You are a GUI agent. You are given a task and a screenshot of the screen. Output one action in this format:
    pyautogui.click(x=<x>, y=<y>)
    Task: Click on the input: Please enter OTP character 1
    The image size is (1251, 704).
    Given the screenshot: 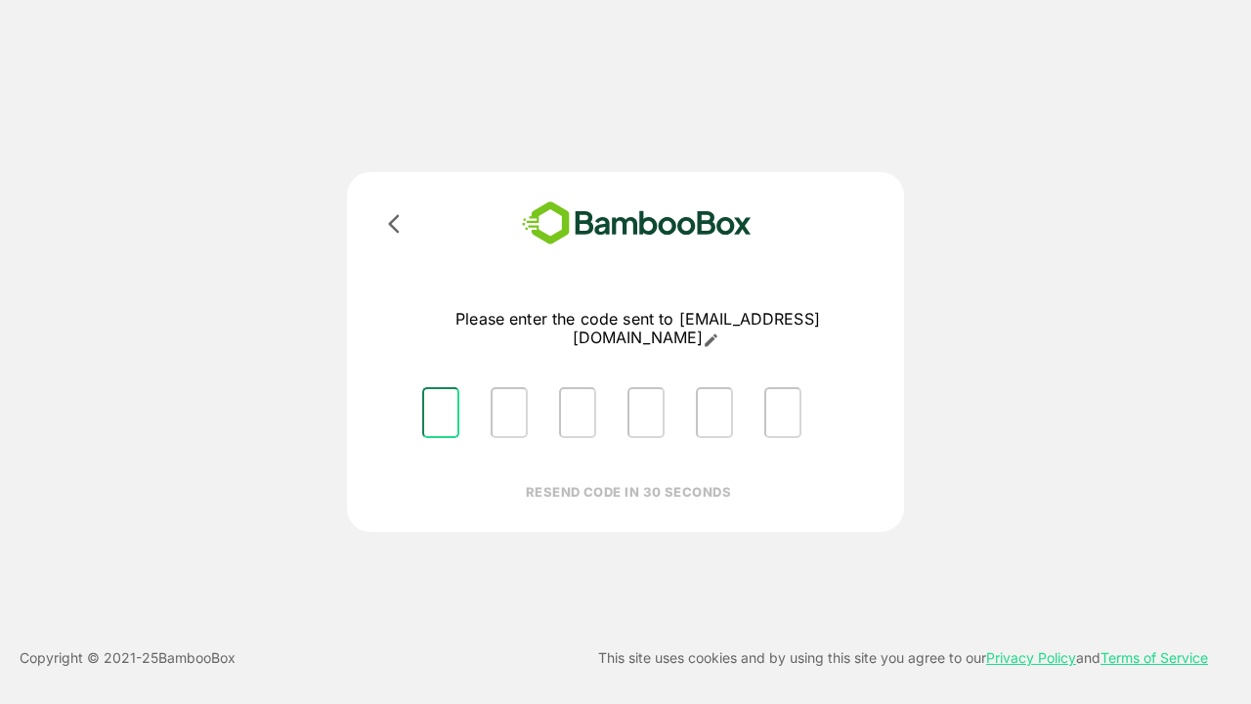 What is the action you would take?
    pyautogui.click(x=441, y=412)
    